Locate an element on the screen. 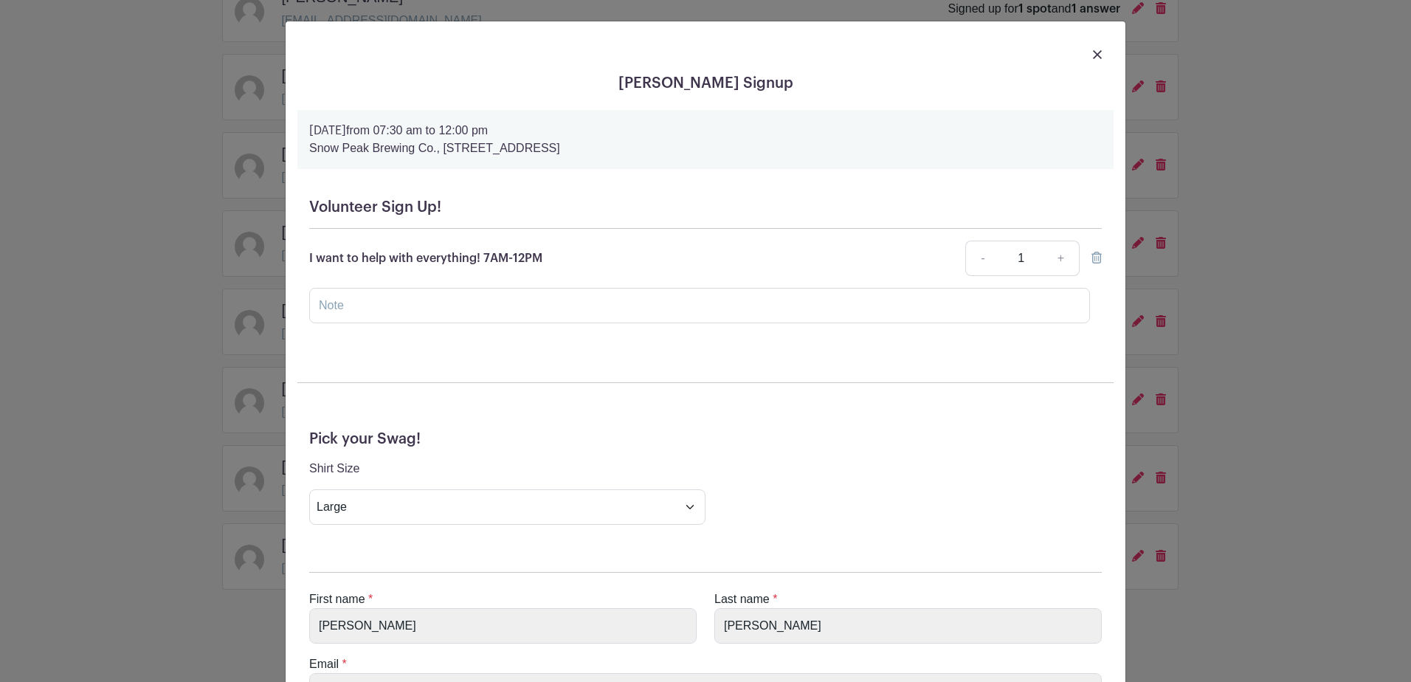  label: Email is located at coordinates (324, 664).